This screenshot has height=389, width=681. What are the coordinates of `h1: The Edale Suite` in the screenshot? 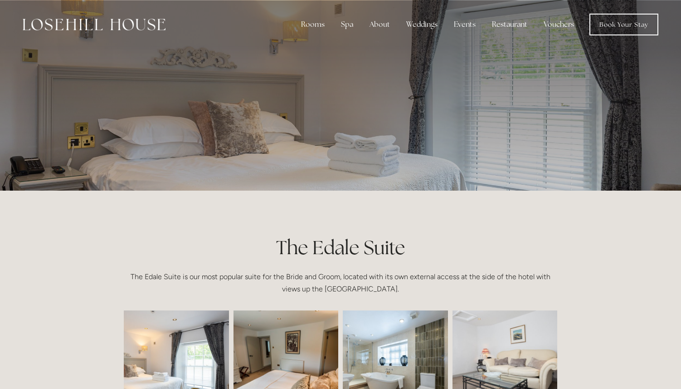 It's located at (341, 247).